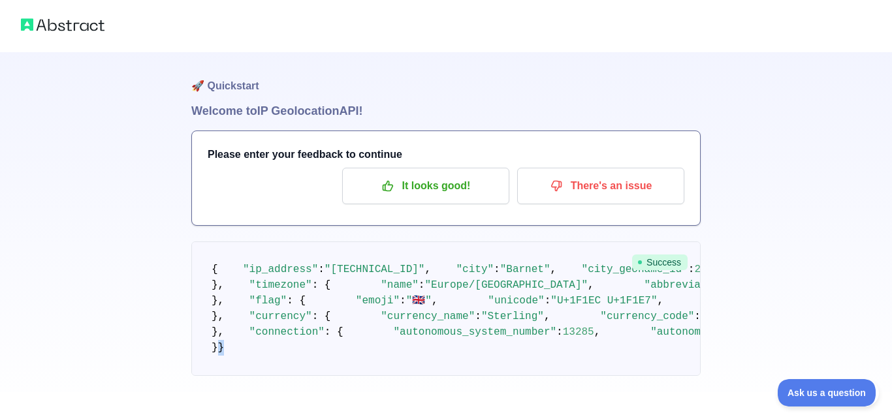 Image resolution: width=892 pixels, height=413 pixels. Describe the element at coordinates (603, 301) in the screenshot. I see `span: "U+1F1EC U+1F1E7"` at that location.